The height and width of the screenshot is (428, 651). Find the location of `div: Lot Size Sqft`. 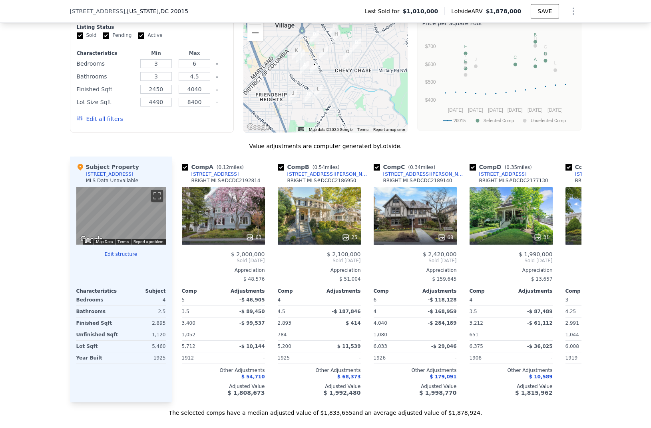

div: Lot Size Sqft is located at coordinates (106, 102).